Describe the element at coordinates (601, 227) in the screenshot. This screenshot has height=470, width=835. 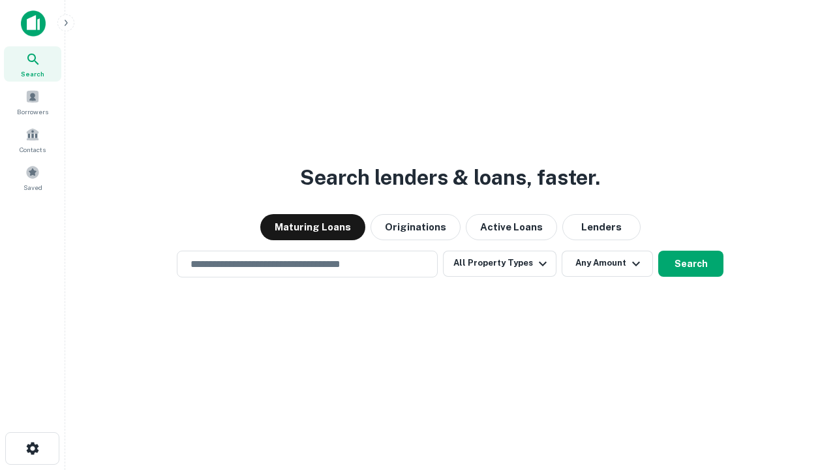
I see `button: Lenders` at that location.